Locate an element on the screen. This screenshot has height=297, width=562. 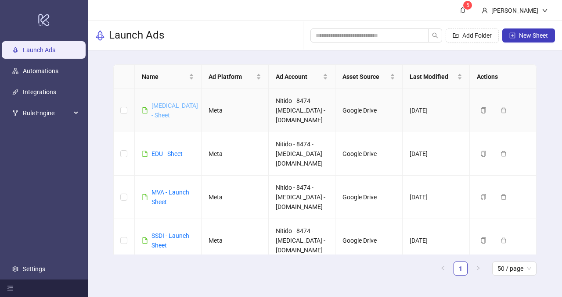
span: down is located at coordinates (544, 11).